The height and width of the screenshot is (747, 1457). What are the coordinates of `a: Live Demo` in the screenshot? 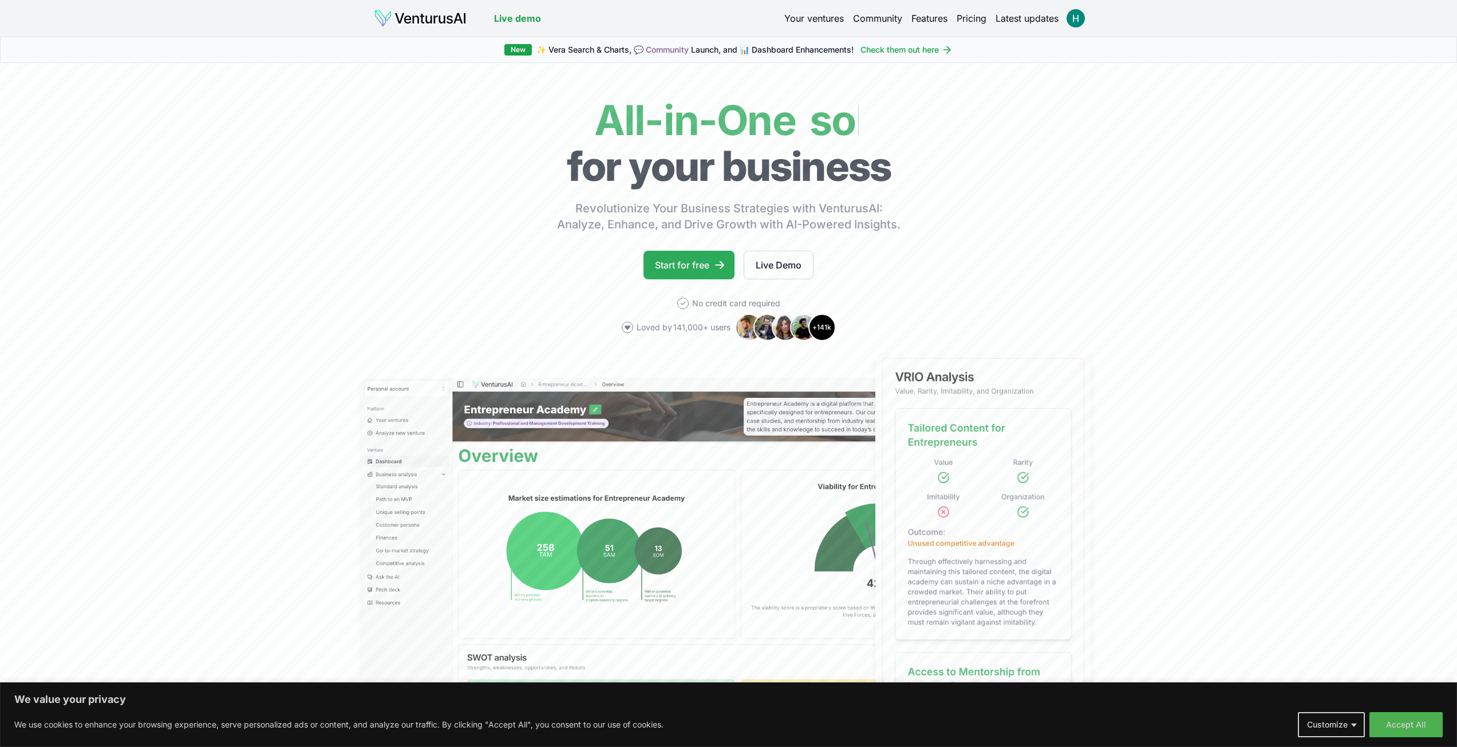 It's located at (779, 265).